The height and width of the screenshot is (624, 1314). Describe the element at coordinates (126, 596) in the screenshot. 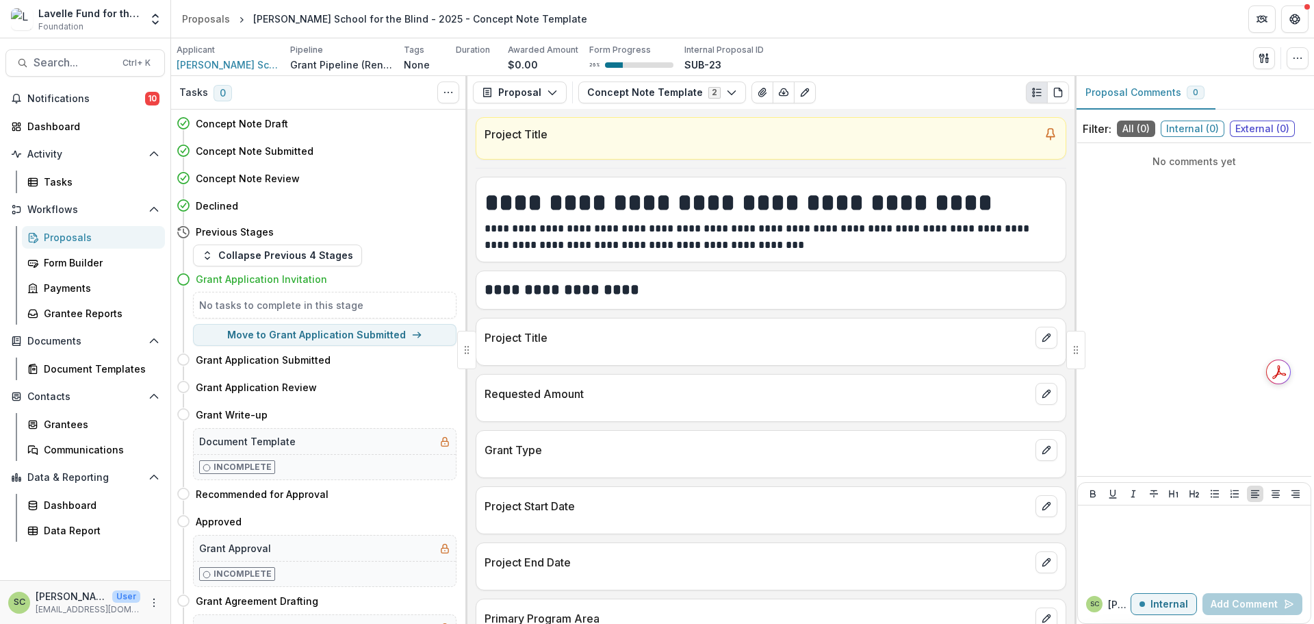

I see `p: User` at that location.